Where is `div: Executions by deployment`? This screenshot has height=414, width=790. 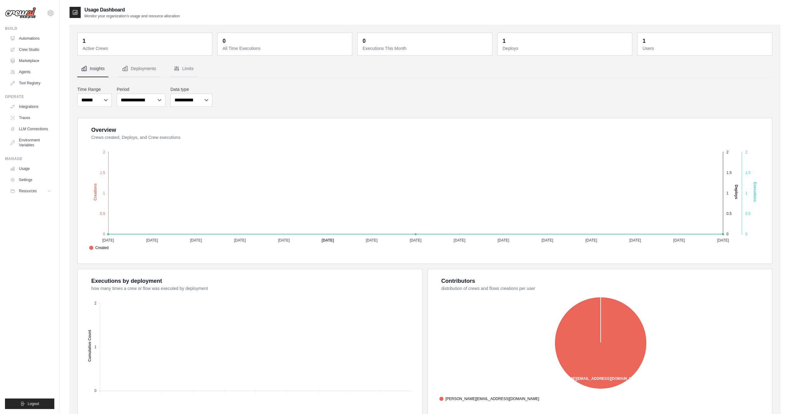
div: Executions by deployment is located at coordinates (127, 281).